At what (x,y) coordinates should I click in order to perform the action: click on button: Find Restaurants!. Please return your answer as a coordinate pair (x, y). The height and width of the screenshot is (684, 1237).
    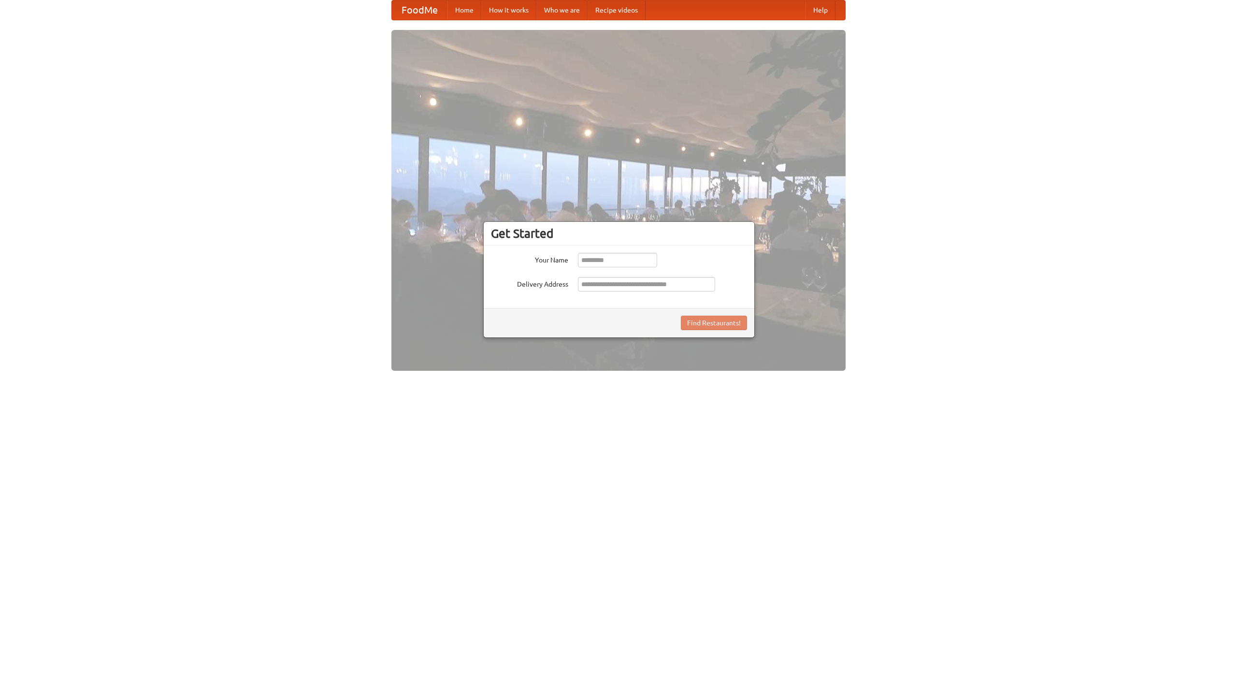
    Looking at the image, I should click on (713, 323).